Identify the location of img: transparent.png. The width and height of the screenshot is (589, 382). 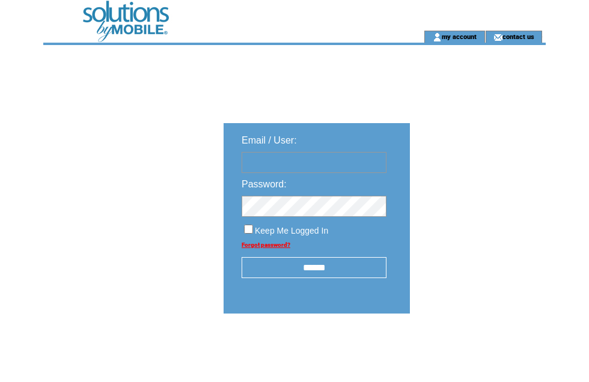
(475, 351).